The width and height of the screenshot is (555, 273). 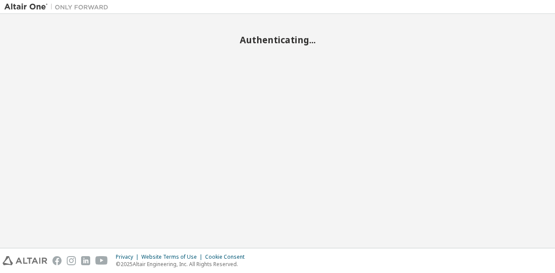 I want to click on div: Cookie Consent, so click(x=227, y=257).